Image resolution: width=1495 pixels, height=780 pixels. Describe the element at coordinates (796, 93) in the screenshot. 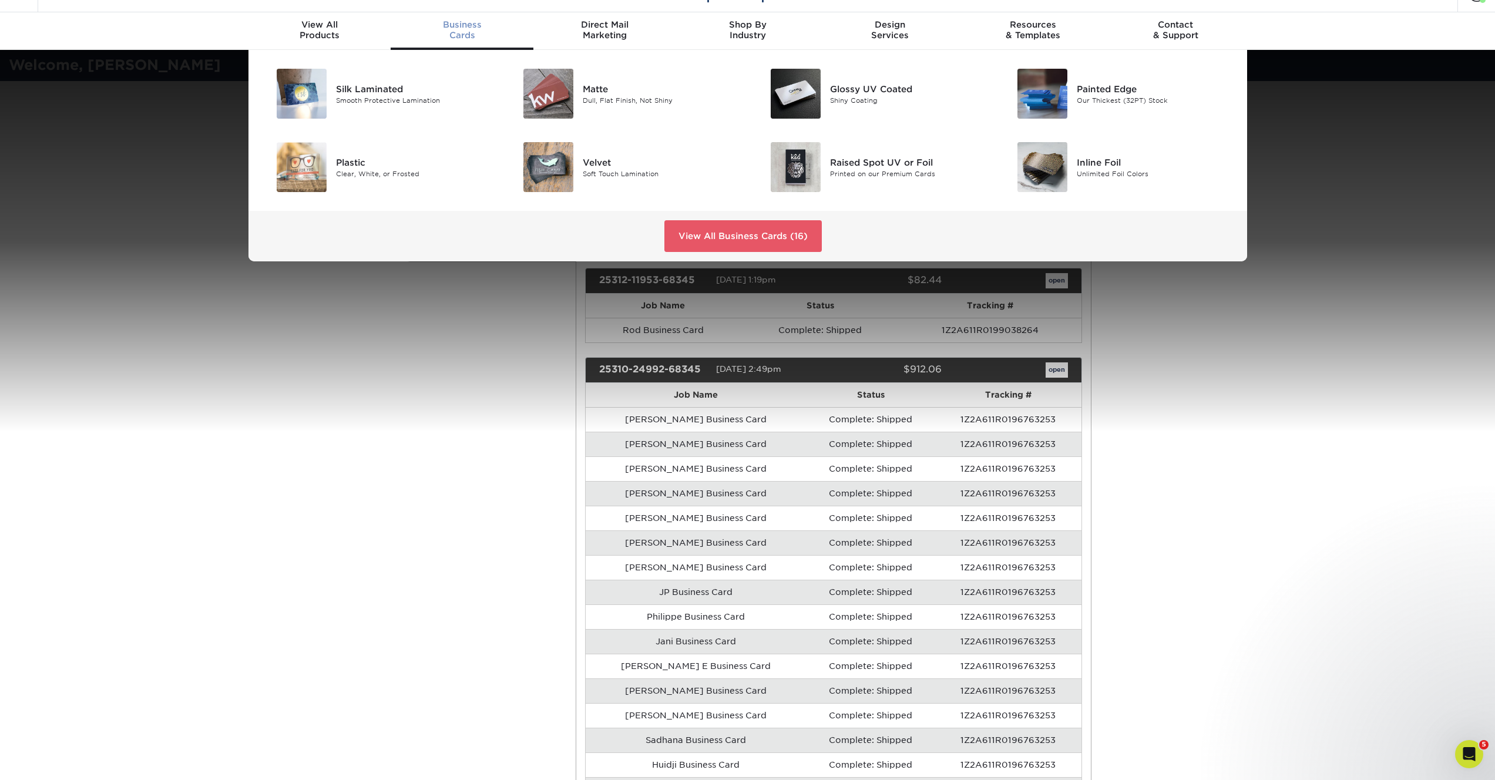

I see `img: Glossy UV Coated Business Cards` at that location.